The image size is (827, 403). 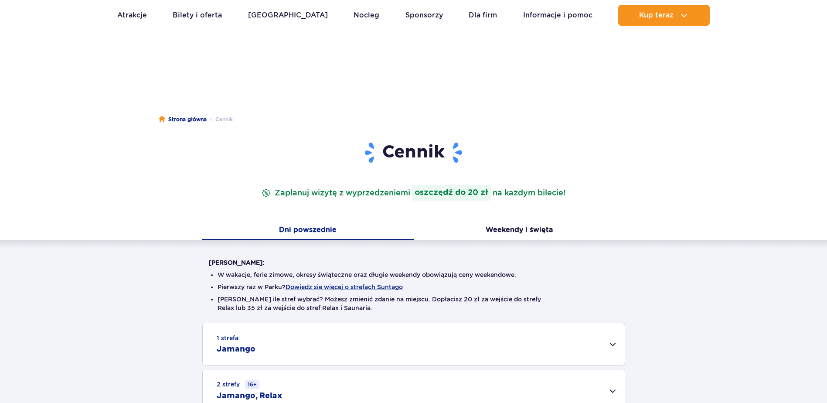 What do you see at coordinates (519, 231) in the screenshot?
I see `button: Weekendy i święta` at bounding box center [519, 231].